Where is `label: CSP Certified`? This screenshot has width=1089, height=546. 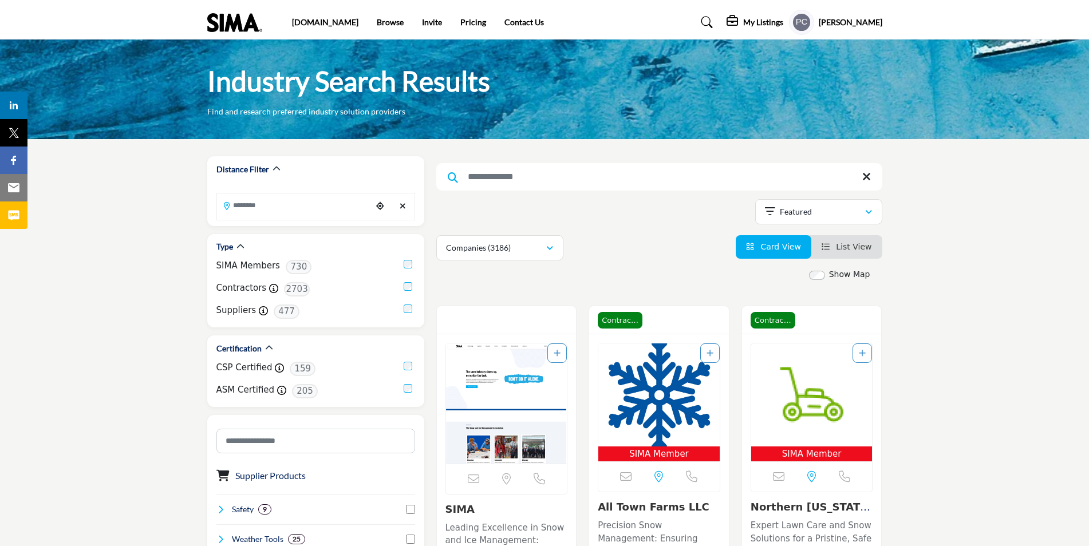 label: CSP Certified is located at coordinates (245, 368).